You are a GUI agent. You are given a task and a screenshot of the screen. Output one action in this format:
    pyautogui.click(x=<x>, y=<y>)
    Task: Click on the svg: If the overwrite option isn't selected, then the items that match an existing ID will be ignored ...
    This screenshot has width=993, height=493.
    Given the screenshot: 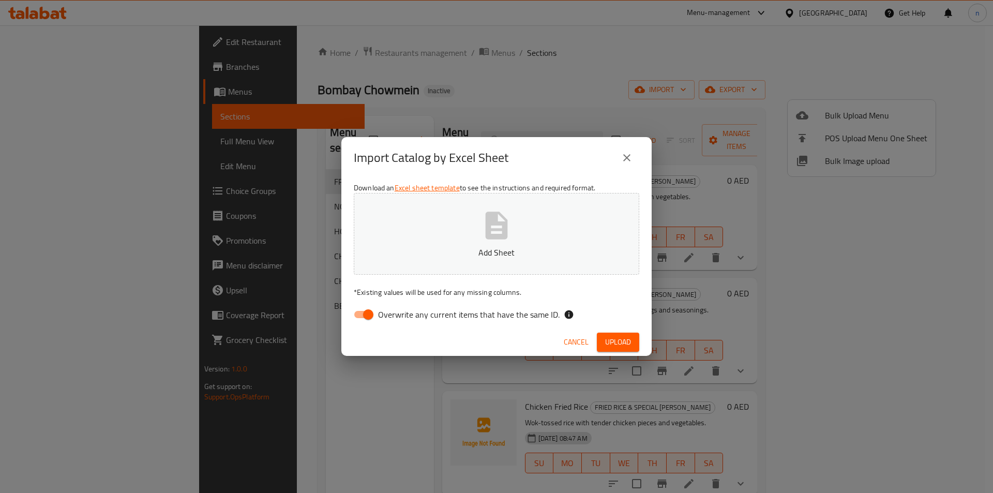 What is the action you would take?
    pyautogui.click(x=569, y=314)
    